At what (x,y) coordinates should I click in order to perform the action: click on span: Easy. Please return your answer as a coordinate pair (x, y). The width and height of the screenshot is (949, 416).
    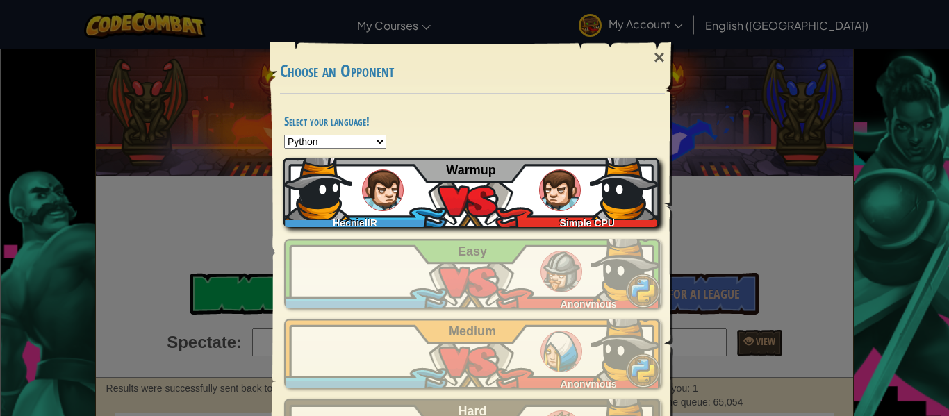
    Looking at the image, I should click on (472, 251).